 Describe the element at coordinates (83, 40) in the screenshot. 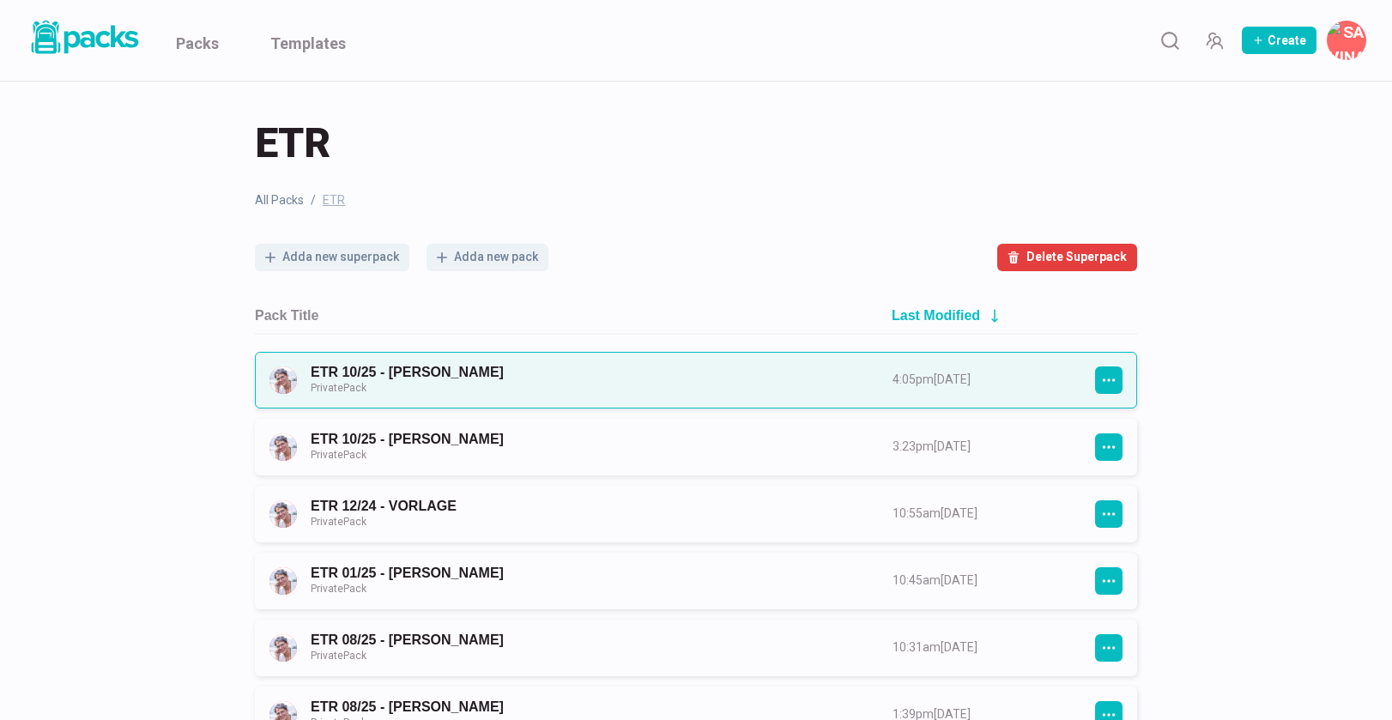

I see `a: Packs logo` at that location.